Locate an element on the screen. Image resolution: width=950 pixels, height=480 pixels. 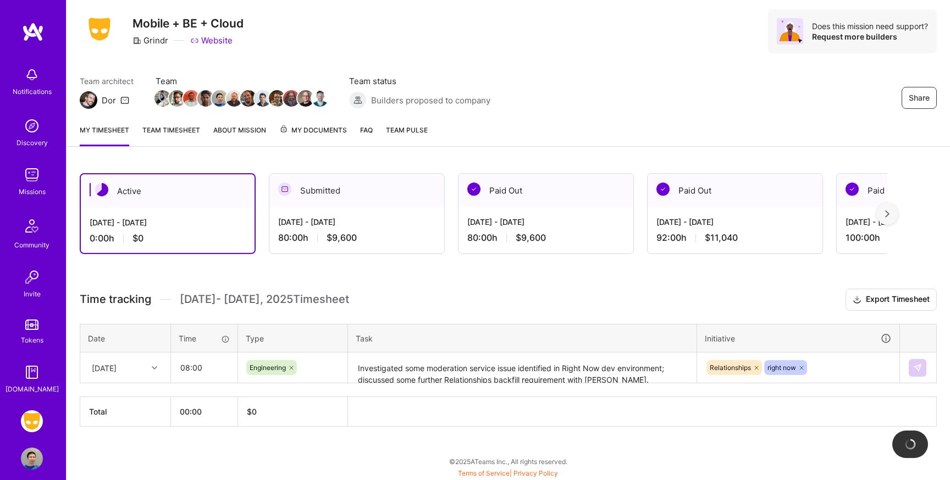
span: $11,040 is located at coordinates (722, 238).